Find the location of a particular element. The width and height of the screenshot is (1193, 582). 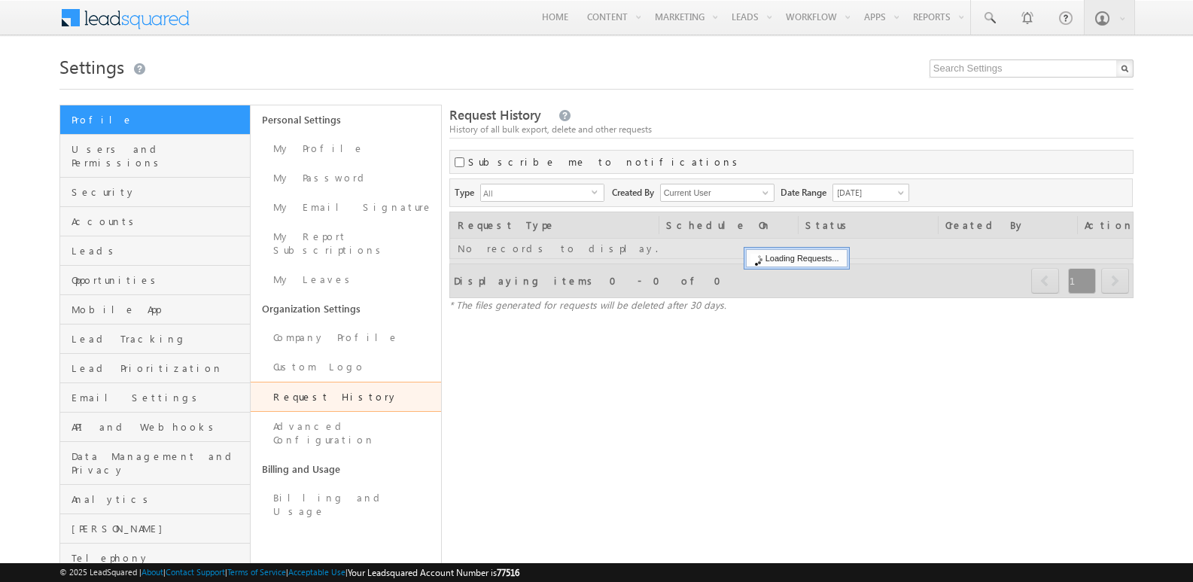

a: My Email Signature is located at coordinates (346, 207).